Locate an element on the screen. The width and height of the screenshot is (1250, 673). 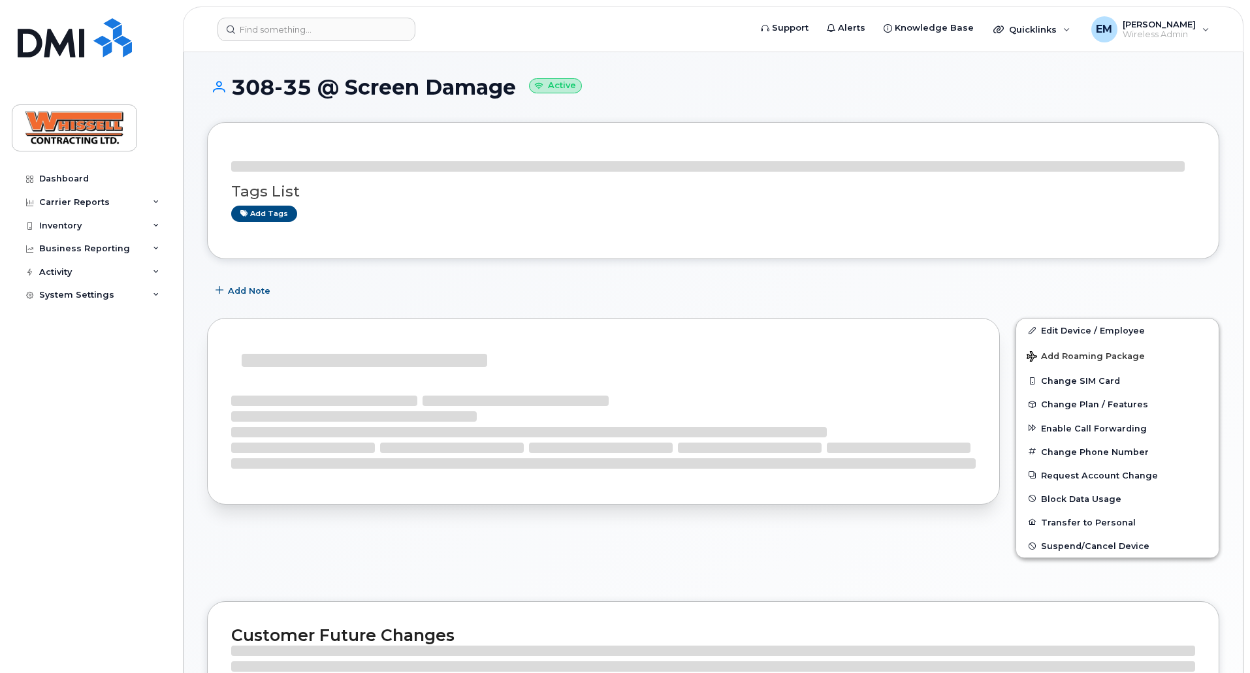
span: Add Note is located at coordinates (249, 291).